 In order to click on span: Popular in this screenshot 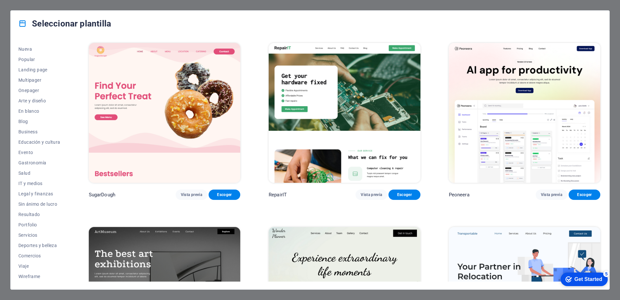, I will do `click(39, 59)`.